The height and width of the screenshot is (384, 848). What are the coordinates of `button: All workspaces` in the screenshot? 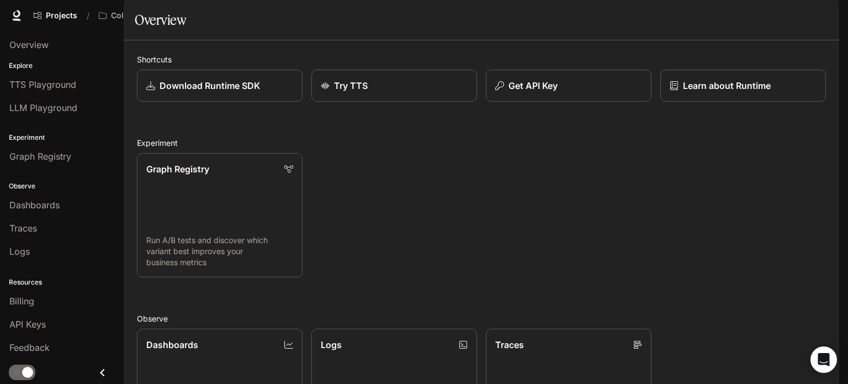 It's located at (137, 15).